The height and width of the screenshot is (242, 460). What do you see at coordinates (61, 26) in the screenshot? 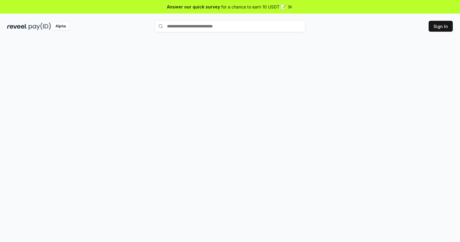
I see `div: Alpha` at bounding box center [61, 26].